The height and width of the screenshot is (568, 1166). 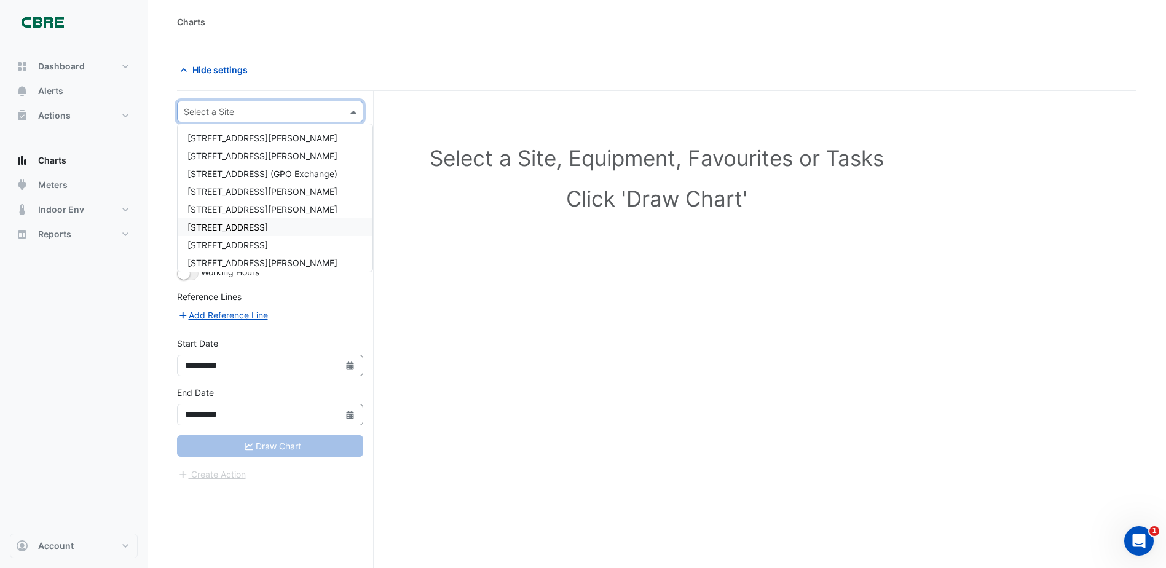 What do you see at coordinates (22, 116) in the screenshot?
I see `app-icon: Actions` at bounding box center [22, 116].